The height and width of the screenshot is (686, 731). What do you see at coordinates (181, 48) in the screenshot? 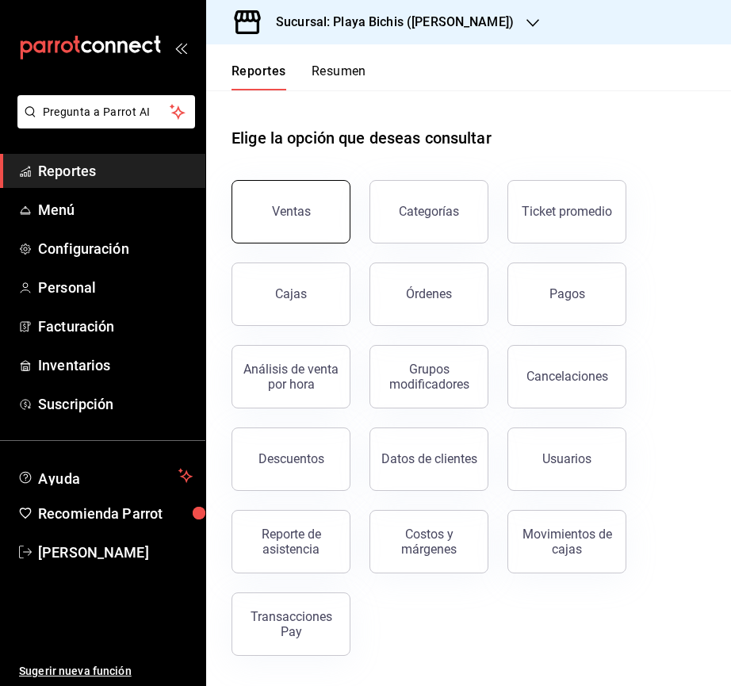
I see `button: open_drawer_menu` at bounding box center [181, 48].